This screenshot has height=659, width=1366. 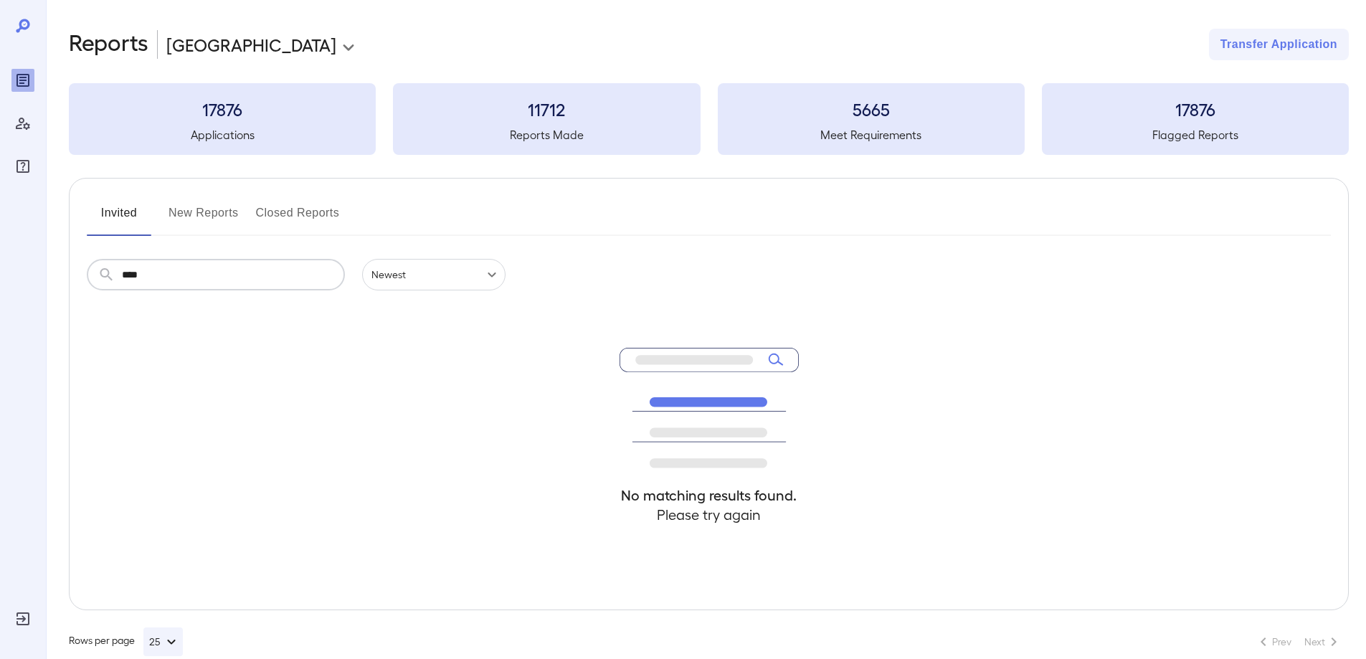 I want to click on h4: No matching results found., so click(x=709, y=495).